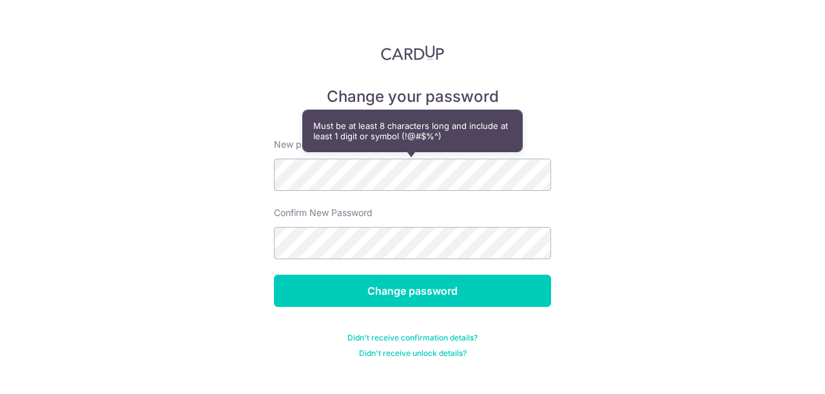 The width and height of the screenshot is (825, 394). What do you see at coordinates (412, 353) in the screenshot?
I see `a: Didn't receive unlock details?` at bounding box center [412, 353].